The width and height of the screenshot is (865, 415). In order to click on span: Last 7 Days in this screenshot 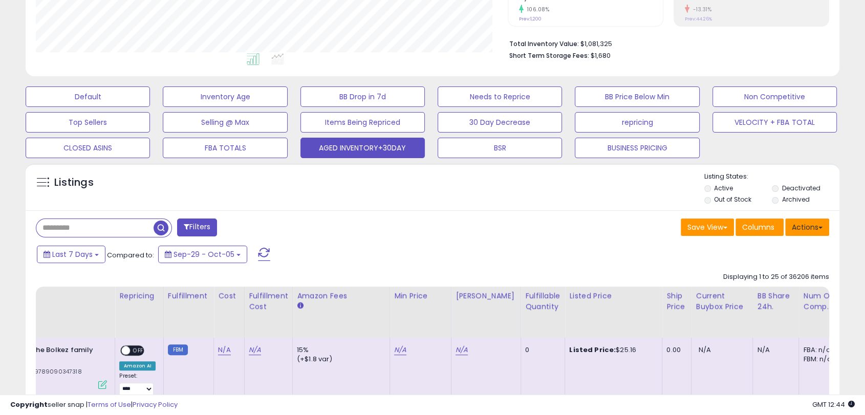, I will do `click(72, 254)`.